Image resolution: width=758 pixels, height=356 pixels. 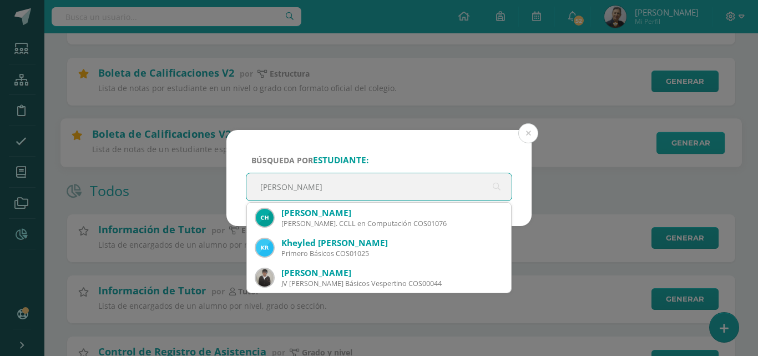 What do you see at coordinates (392, 253) in the screenshot?
I see `div: Primero Básicos COS01025` at bounding box center [392, 253].